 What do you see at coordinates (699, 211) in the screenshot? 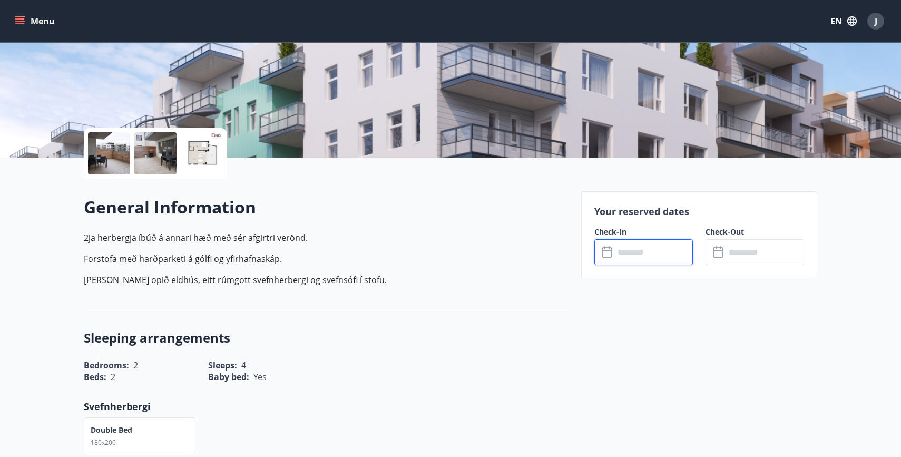
I see `p: Your reserved dates` at bounding box center [699, 211].